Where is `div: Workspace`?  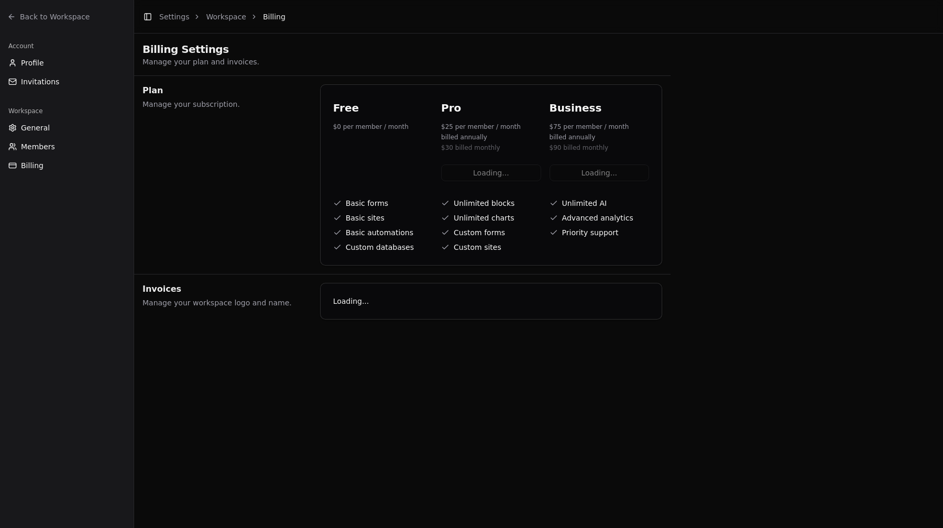
div: Workspace is located at coordinates (67, 111).